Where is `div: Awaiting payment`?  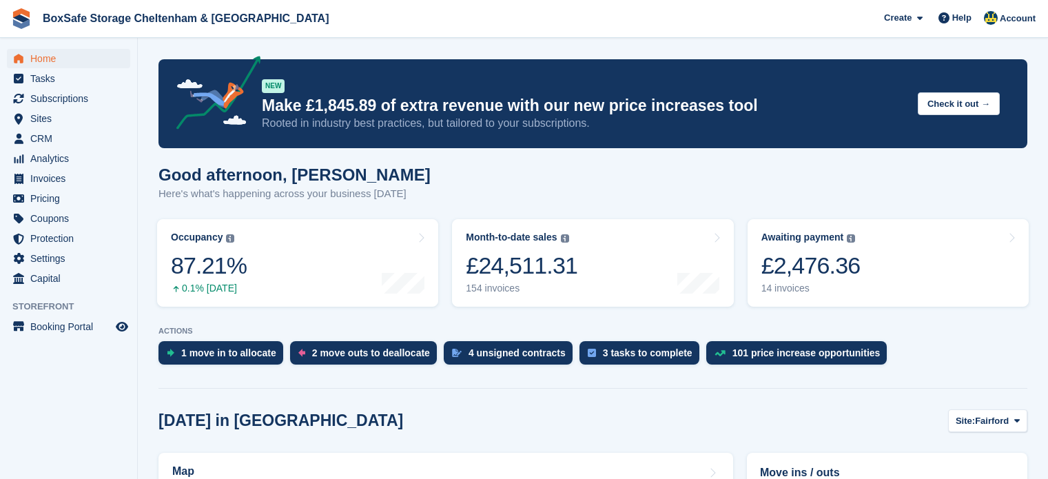 div: Awaiting payment is located at coordinates (803, 237).